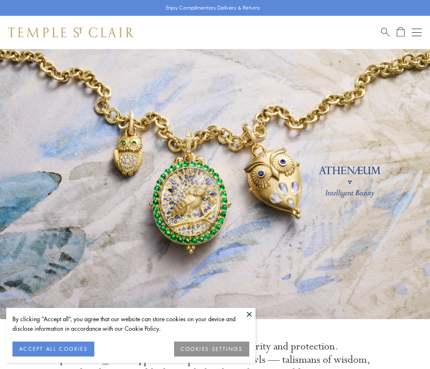  Describe the element at coordinates (53, 349) in the screenshot. I see `button: ACCEPT ALL COOKIES` at that location.